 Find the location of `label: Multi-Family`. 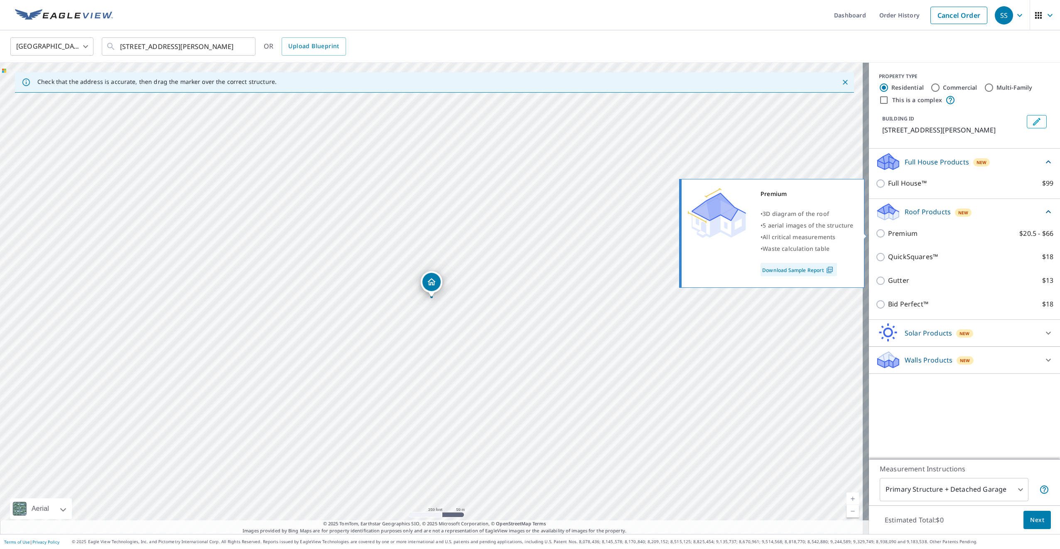

label: Multi-Family is located at coordinates (1014, 88).